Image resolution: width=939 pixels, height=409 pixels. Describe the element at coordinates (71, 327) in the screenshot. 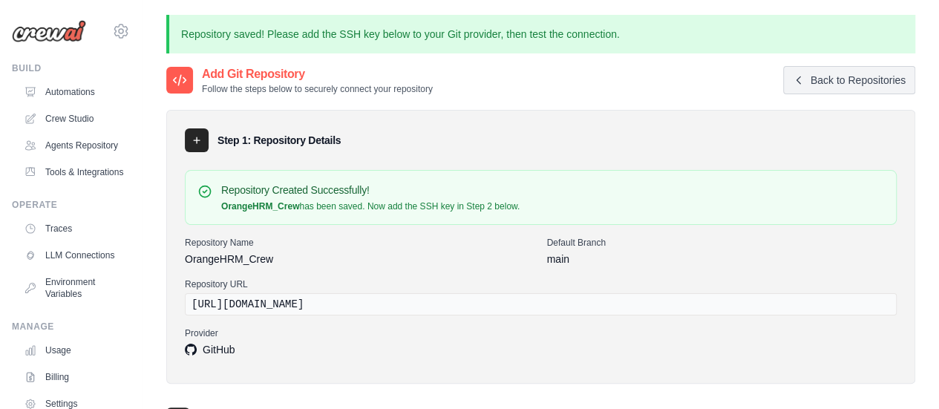

I see `div: Manage` at that location.